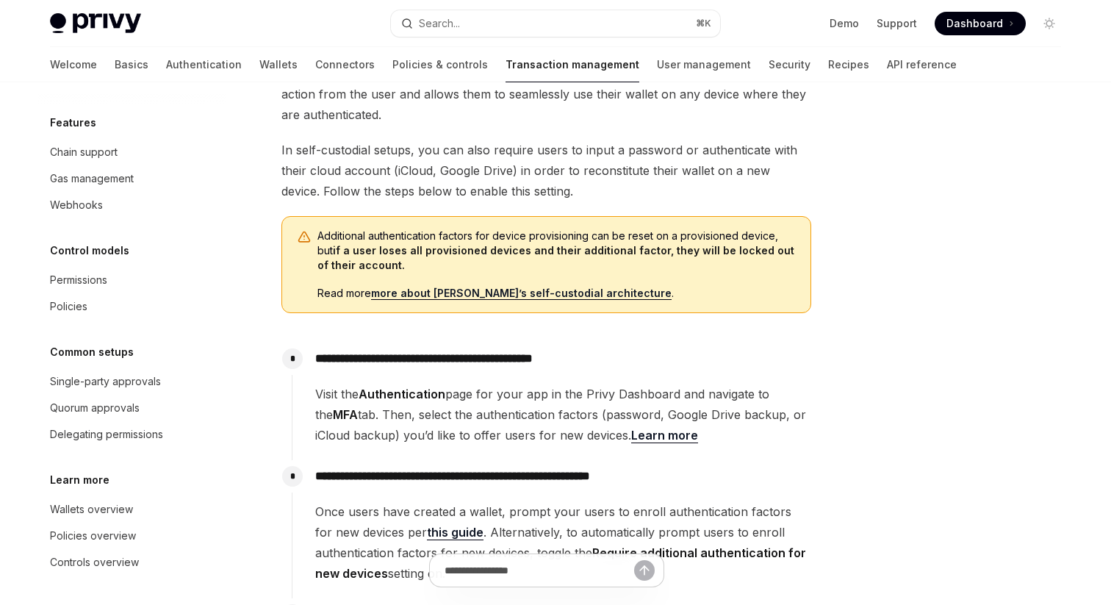 Image resolution: width=1111 pixels, height=605 pixels. I want to click on a: Chain support, so click(132, 152).